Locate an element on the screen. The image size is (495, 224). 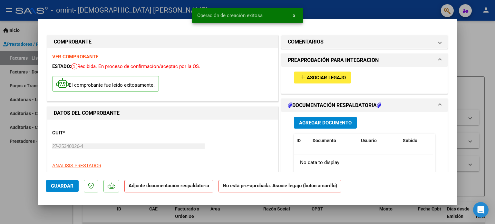
div: Open Intercom Messenger is located at coordinates (481, 210).